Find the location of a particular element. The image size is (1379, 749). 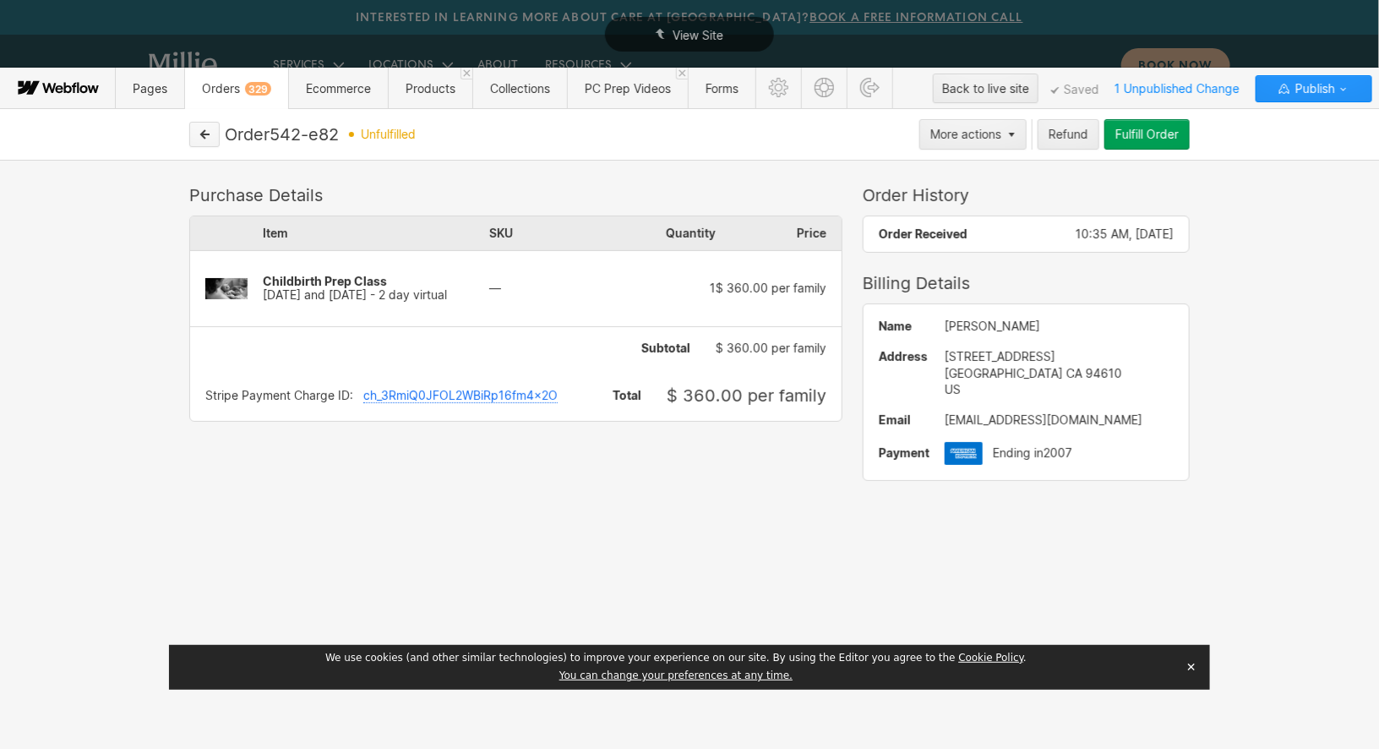

div: 329 is located at coordinates (258, 89).